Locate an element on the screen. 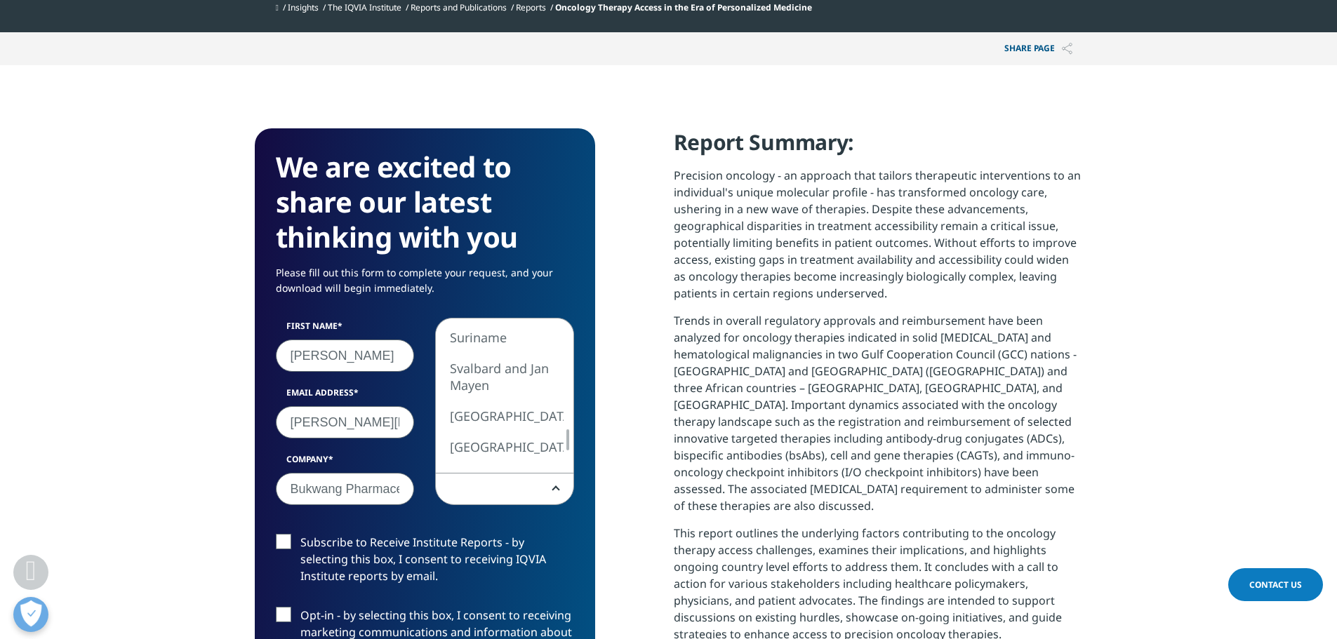 The height and width of the screenshot is (639, 1337). span: Contact Us is located at coordinates (1275, 585).